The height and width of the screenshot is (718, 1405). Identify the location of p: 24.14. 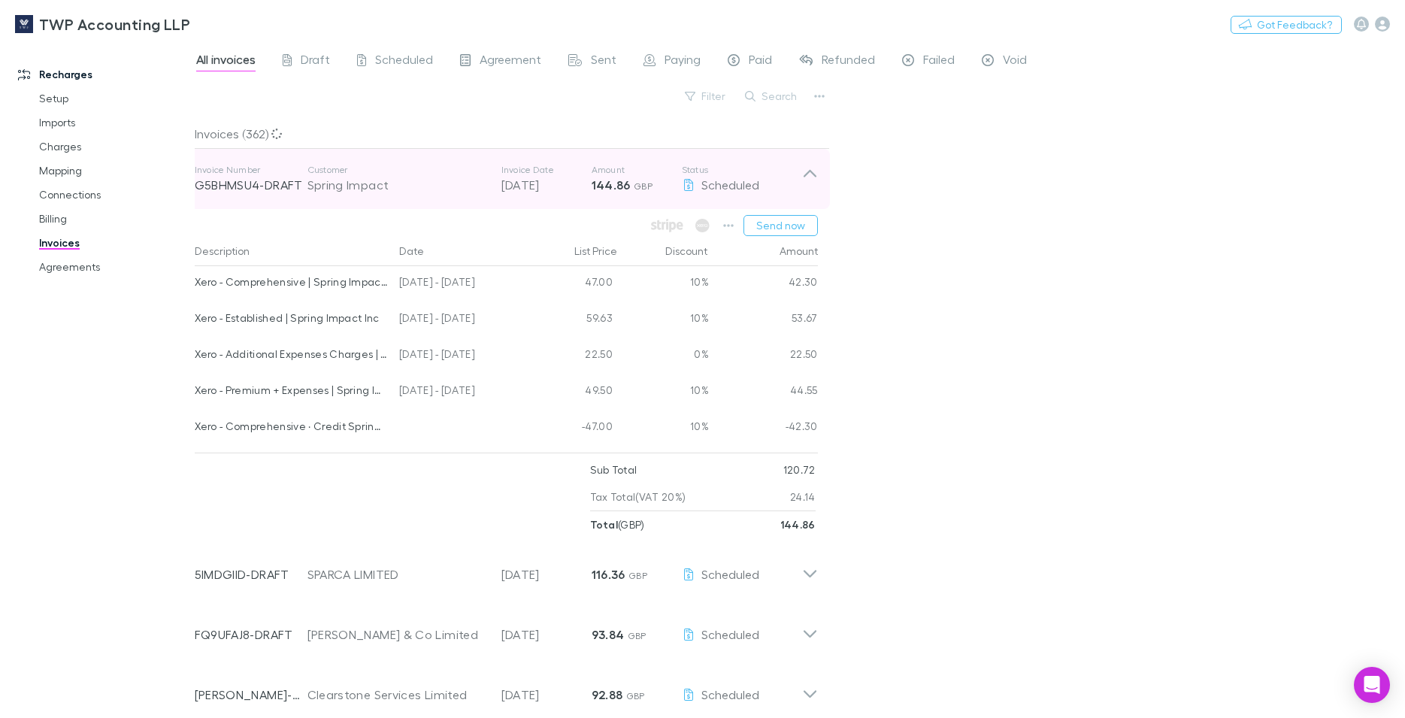
(803, 497).